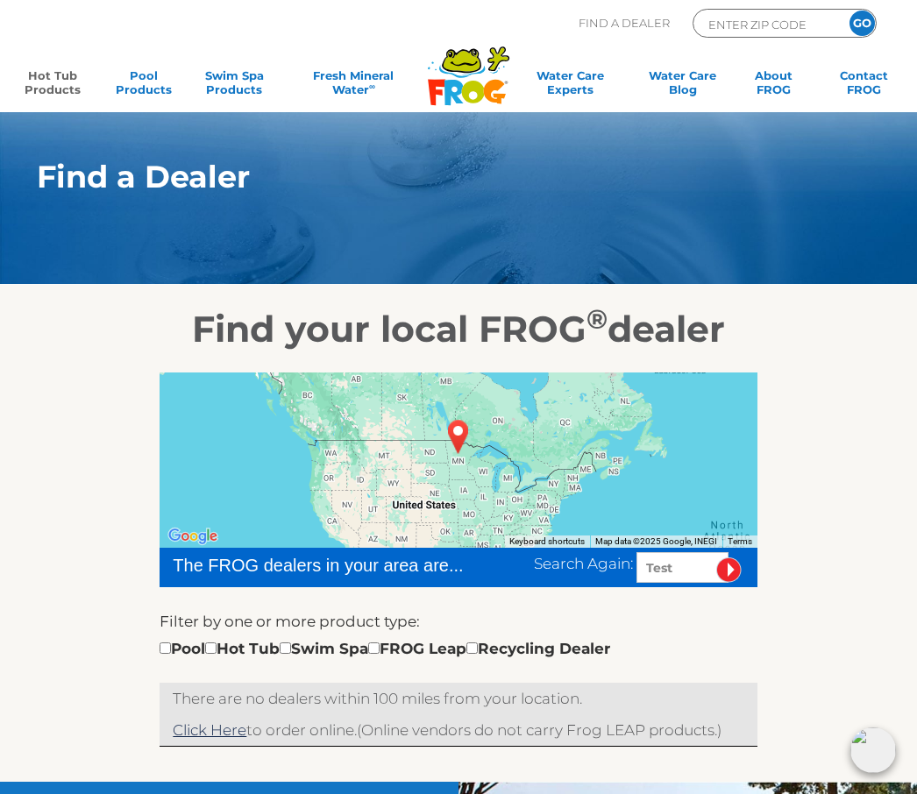 The height and width of the screenshot is (794, 917). Describe the element at coordinates (656, 541) in the screenshot. I see `span: Map data ©2025 Google, INEGI` at that location.